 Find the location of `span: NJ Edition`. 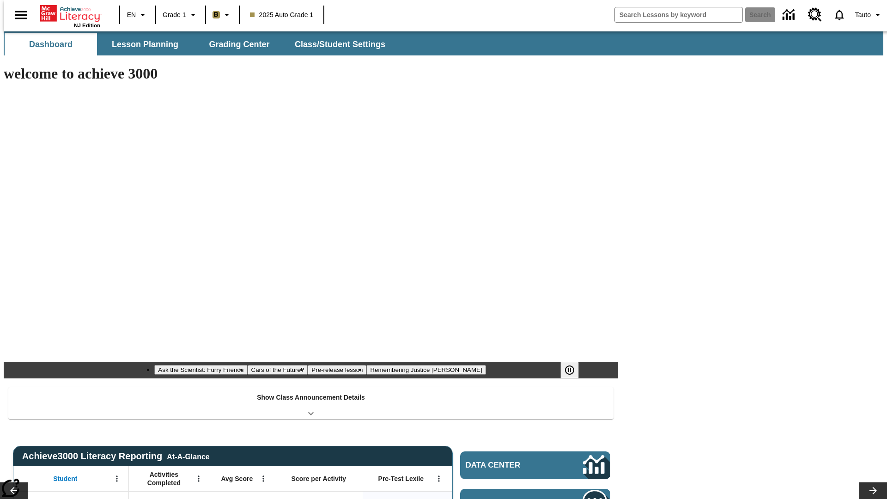

span: NJ Edition is located at coordinates (87, 25).